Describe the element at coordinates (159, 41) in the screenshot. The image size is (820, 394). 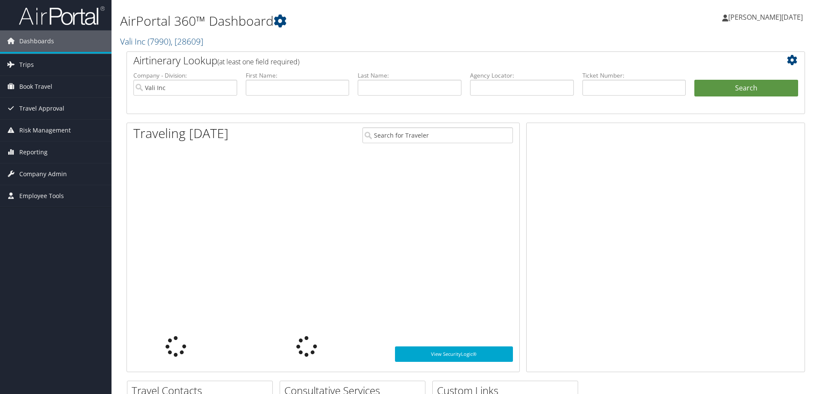
I see `span: ( 7990 )` at that location.